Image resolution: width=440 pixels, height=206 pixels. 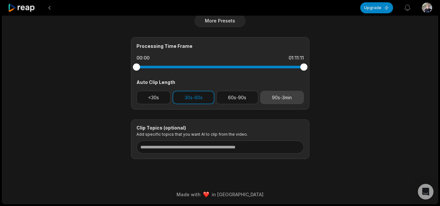 I want to click on div: Auto Clip Length, so click(x=220, y=82).